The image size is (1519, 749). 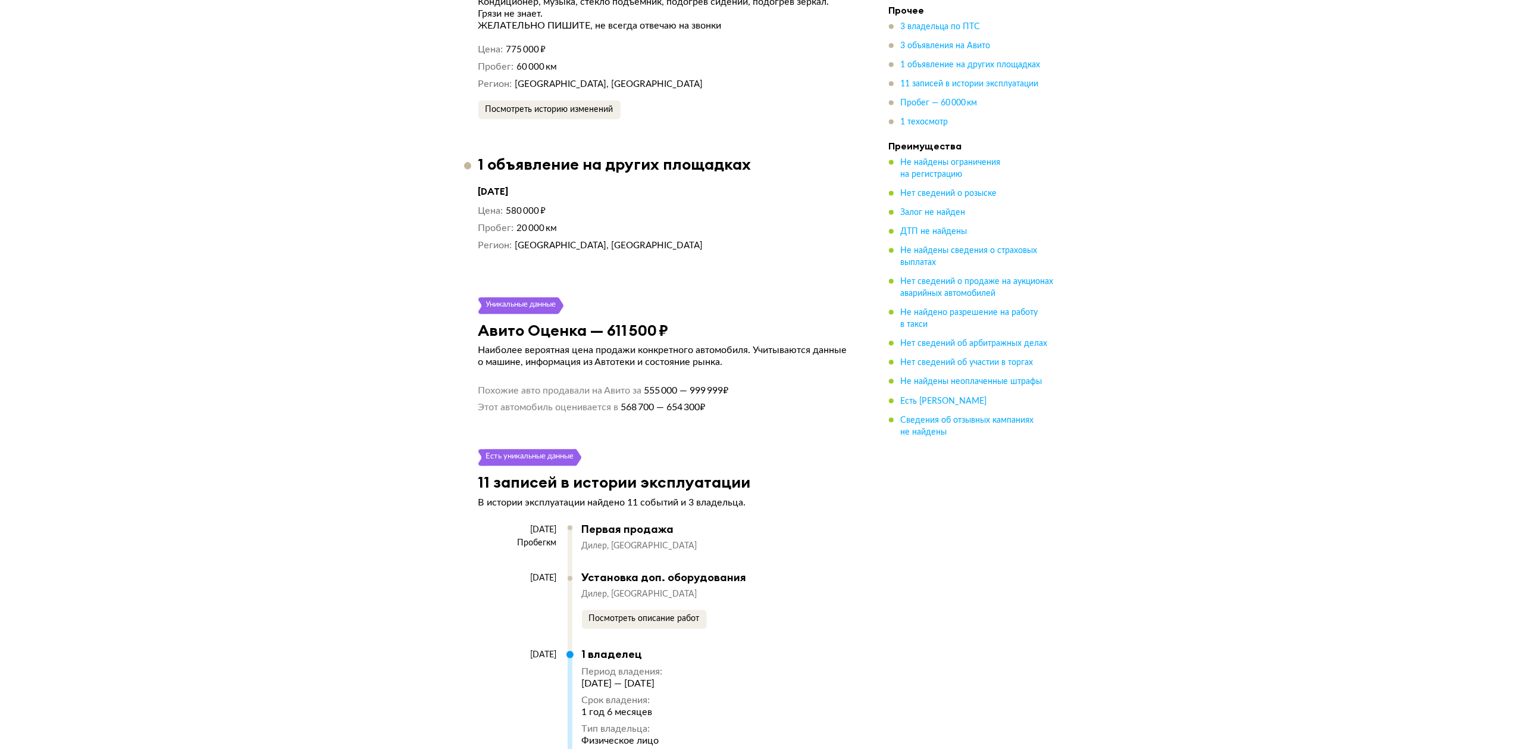 What do you see at coordinates (970, 257) in the screenshot?
I see `span: Не найдены сведения о страховых выплатах` at bounding box center [970, 257].